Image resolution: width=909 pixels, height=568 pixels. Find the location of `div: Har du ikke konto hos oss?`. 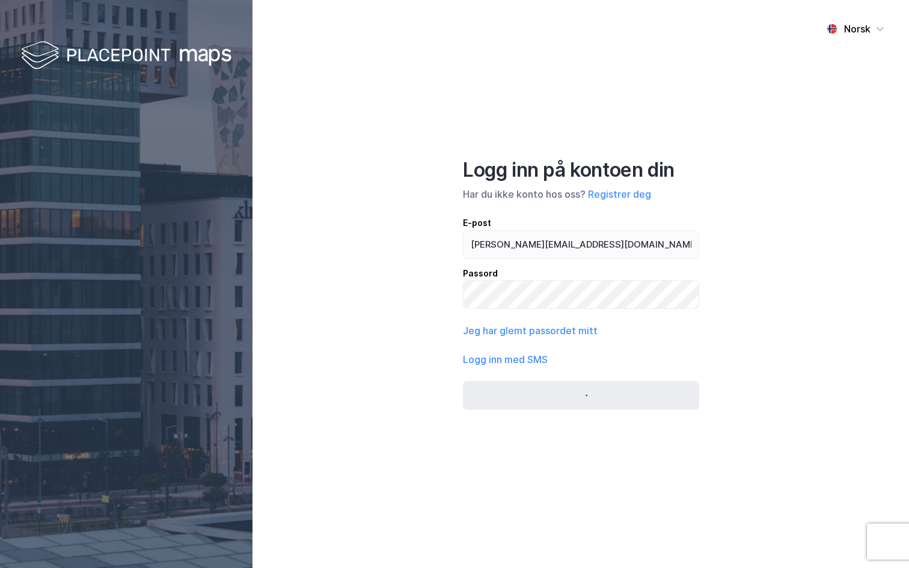

div: Har du ikke konto hos oss? is located at coordinates (580, 194).